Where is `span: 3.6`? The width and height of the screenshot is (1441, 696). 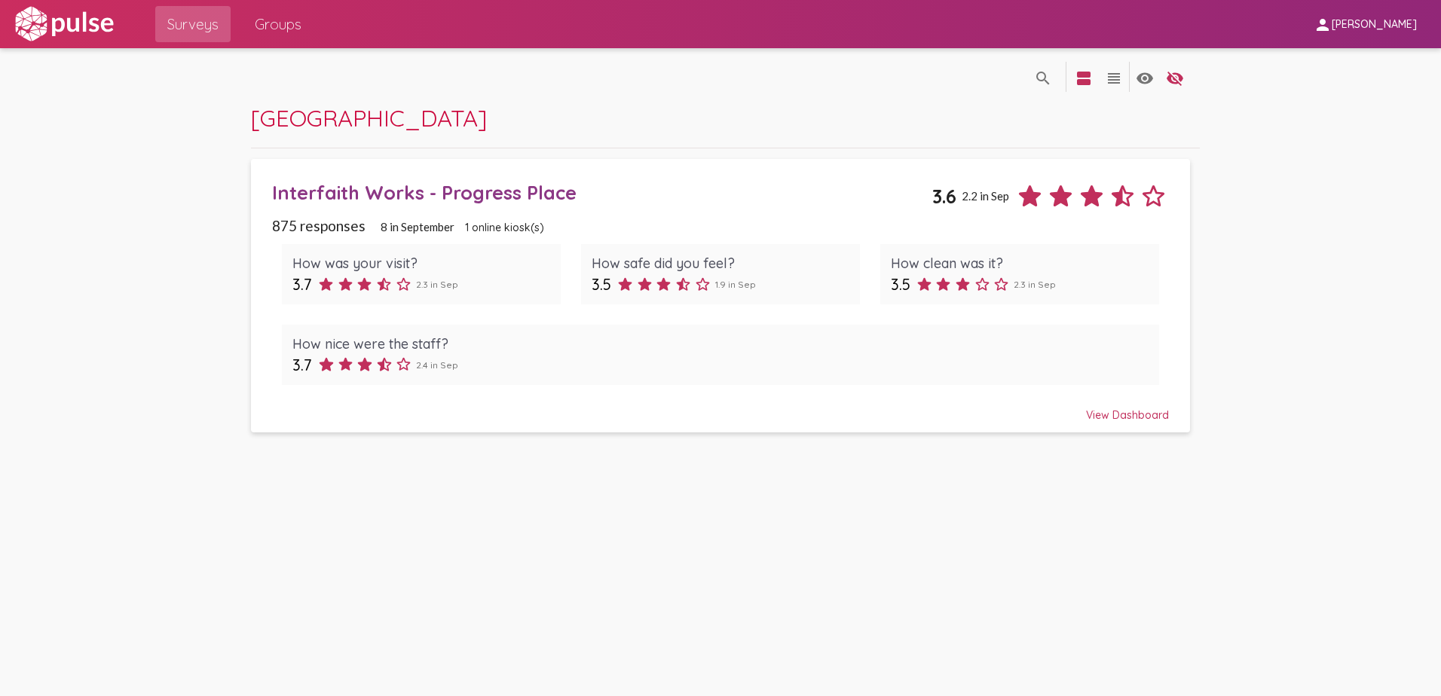 span: 3.6 is located at coordinates (944, 196).